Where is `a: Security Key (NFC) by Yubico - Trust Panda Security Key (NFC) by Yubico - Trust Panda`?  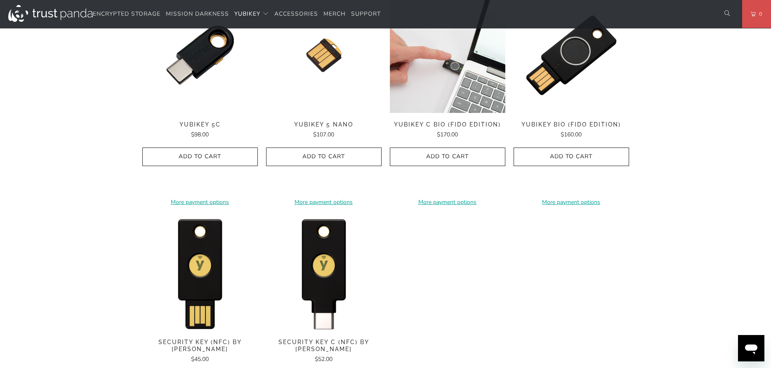
a: Security Key (NFC) by Yubico - Trust Panda Security Key (NFC) by Yubico - Trust Panda is located at coordinates (200, 273).